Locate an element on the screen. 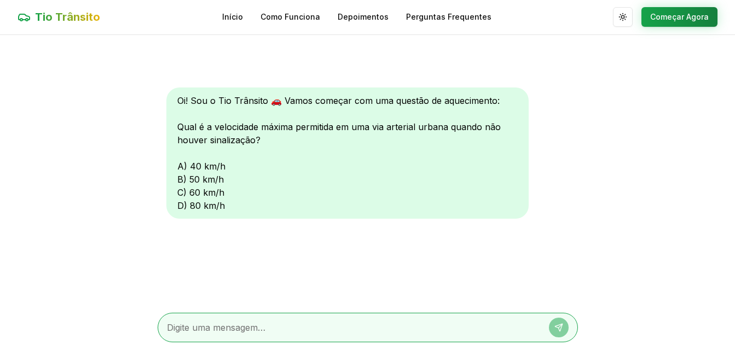 Image resolution: width=735 pixels, height=351 pixels. span: Tio Trânsito is located at coordinates (67, 17).